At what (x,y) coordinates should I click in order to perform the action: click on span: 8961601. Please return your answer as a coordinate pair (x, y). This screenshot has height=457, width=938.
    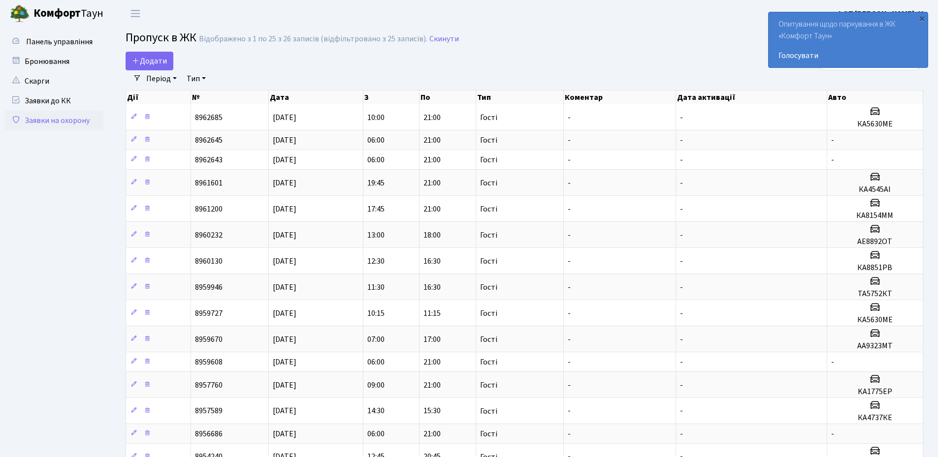
    Looking at the image, I should click on (209, 183).